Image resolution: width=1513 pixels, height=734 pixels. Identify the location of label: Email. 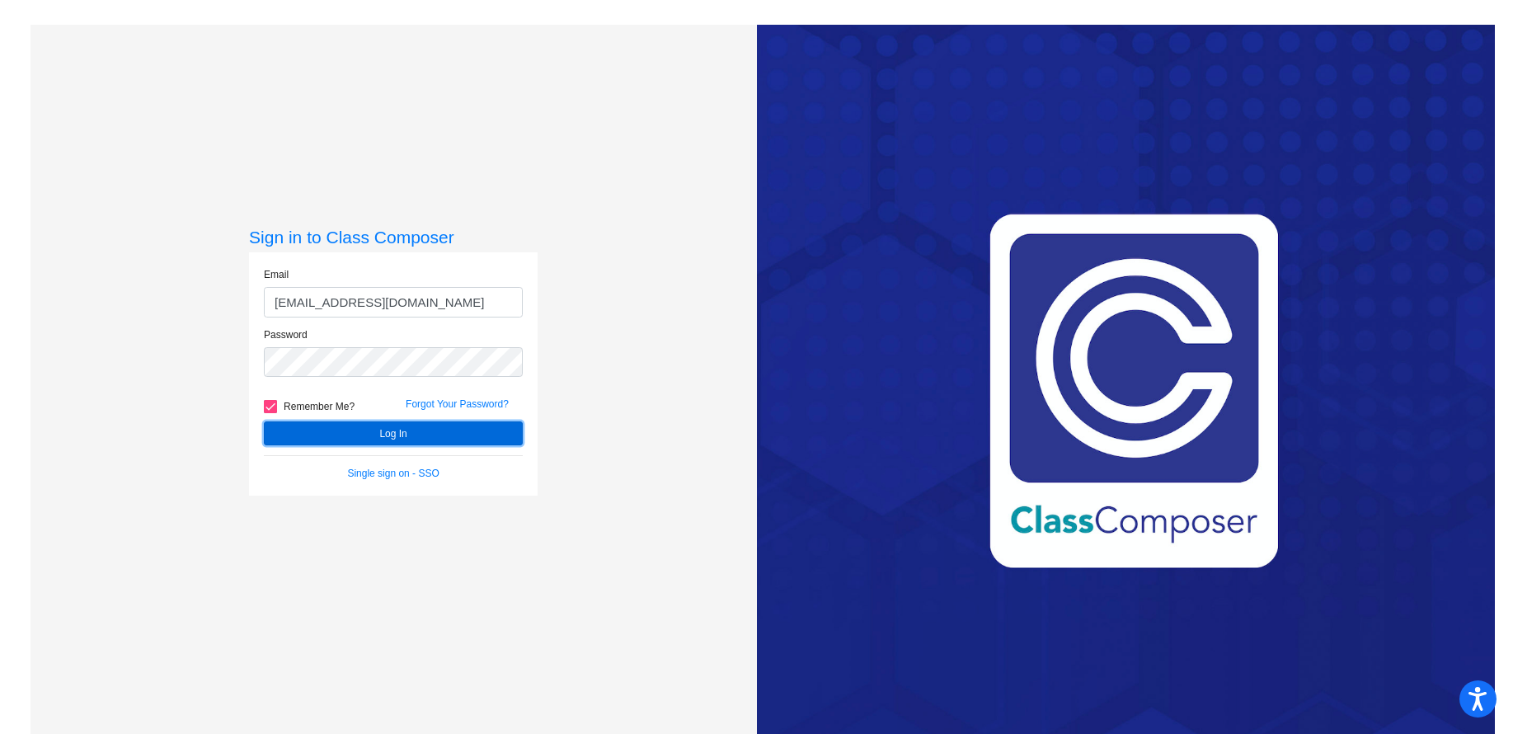
(276, 275).